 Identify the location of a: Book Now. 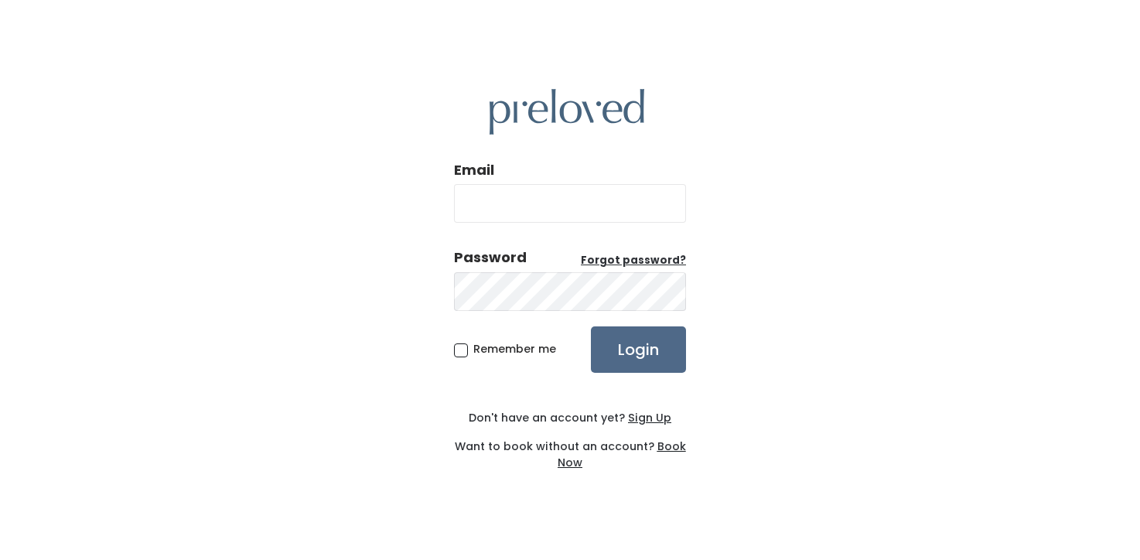
(622, 454).